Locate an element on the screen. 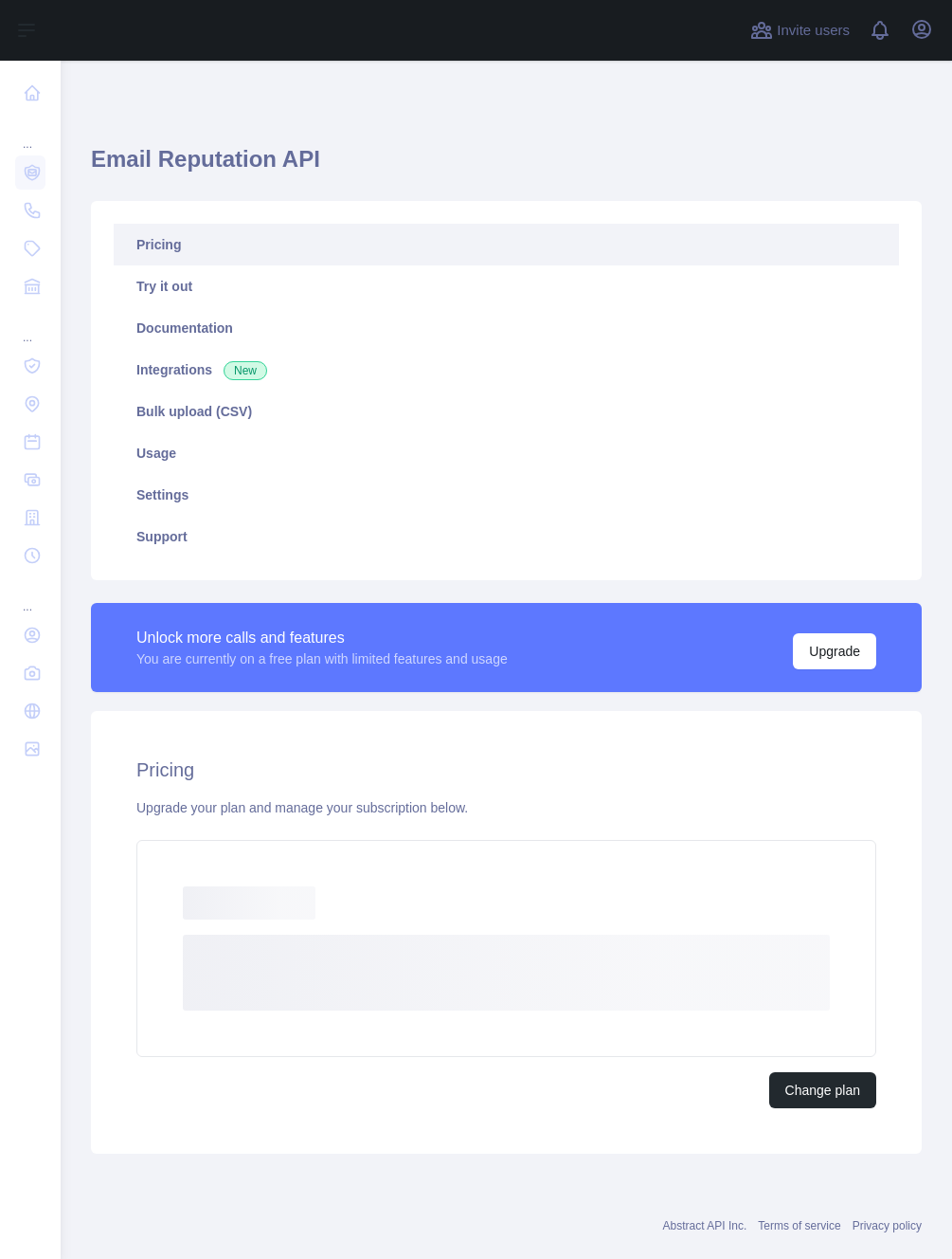 Image resolution: width=952 pixels, height=1259 pixels. h1: Email Reputation API is located at coordinates (506, 166).